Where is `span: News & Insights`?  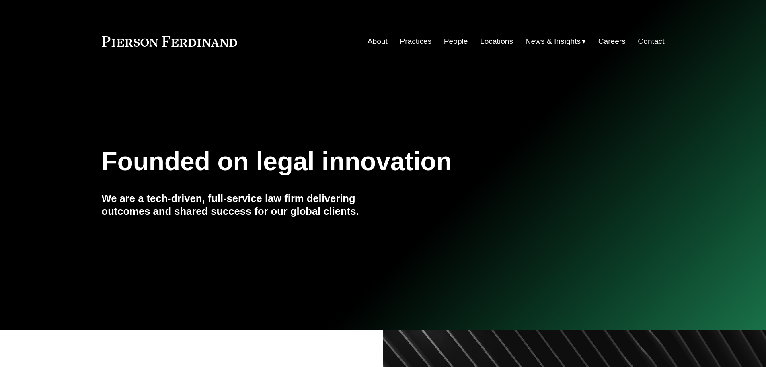
span: News & Insights is located at coordinates (553, 41).